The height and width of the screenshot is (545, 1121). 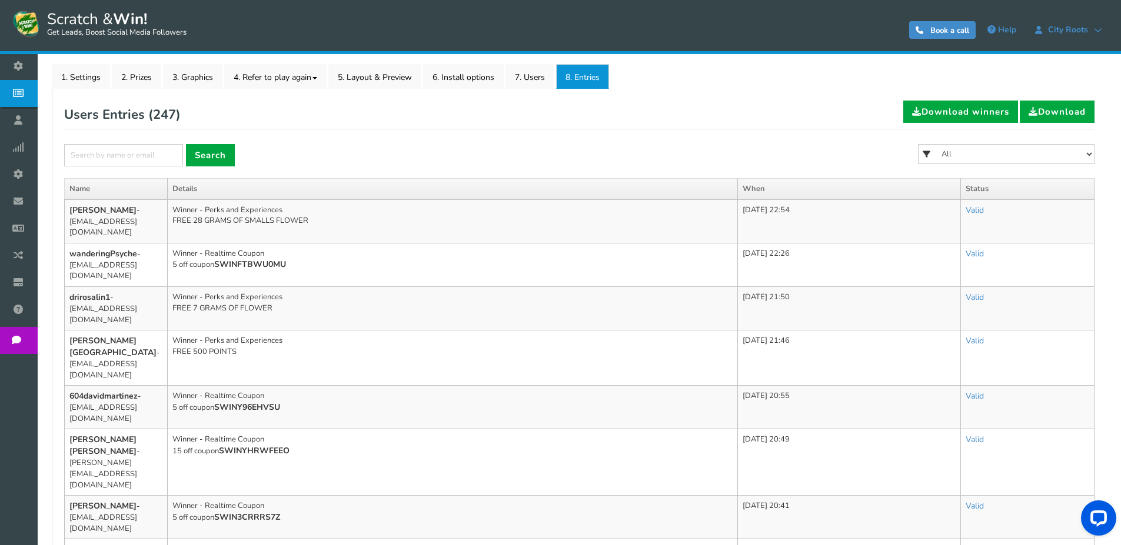 I want to click on a: Scratch &Win! Get Leads, Boost Social Media Followers, so click(x=99, y=24).